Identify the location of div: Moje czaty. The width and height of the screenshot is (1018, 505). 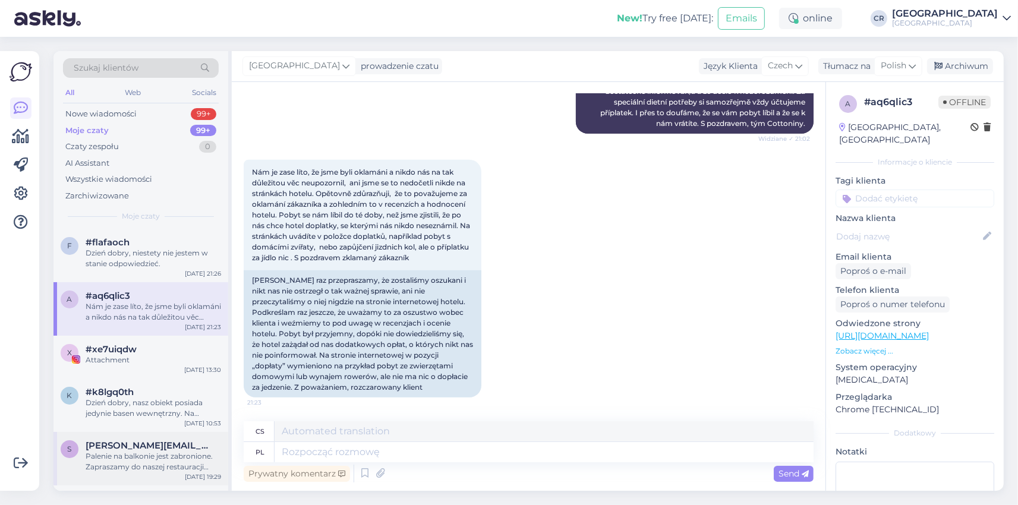
(87, 131).